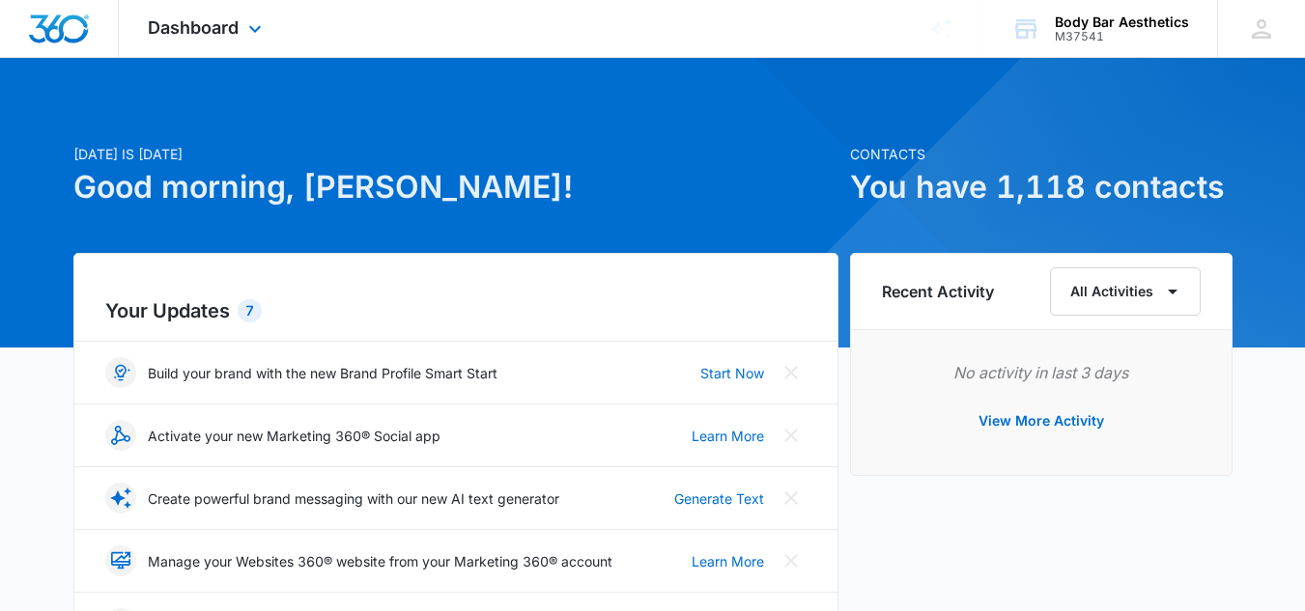  What do you see at coordinates (353, 498) in the screenshot?
I see `p: Create powerful brand messaging with our new AI text generator` at bounding box center [353, 498].